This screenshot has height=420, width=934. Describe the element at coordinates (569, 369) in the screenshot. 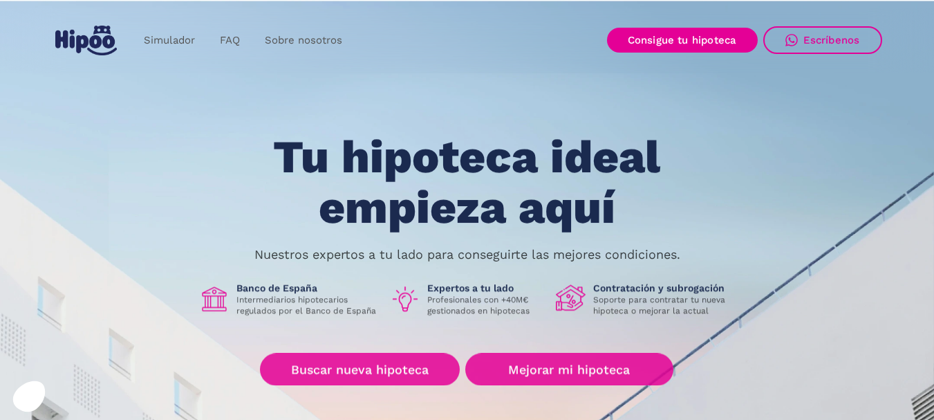

I see `a: Mejorar mi hipoteca` at that location.